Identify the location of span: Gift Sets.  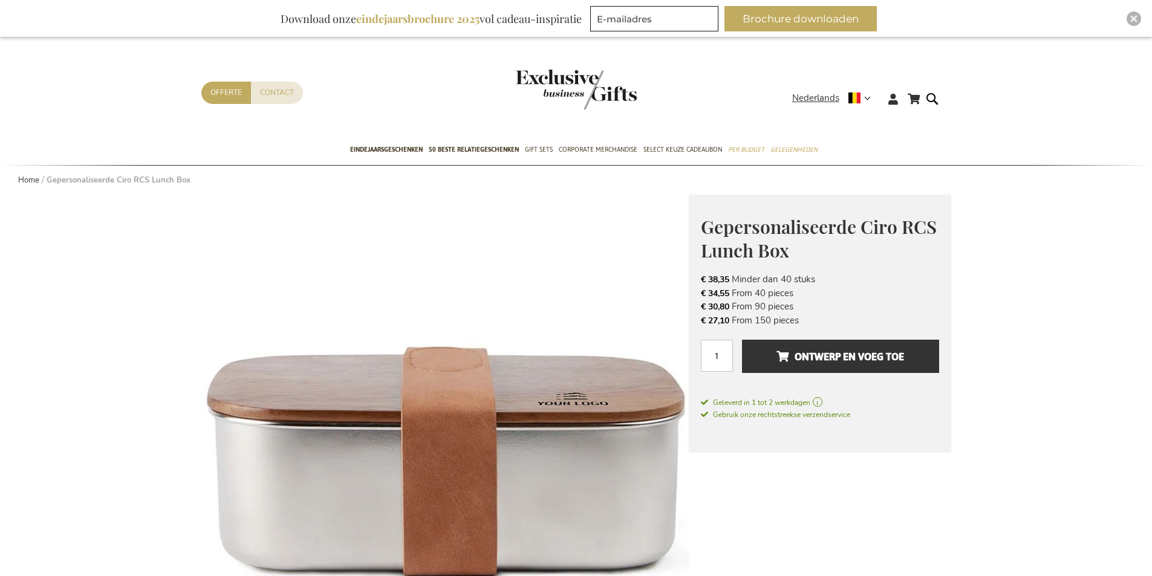
(539, 149).